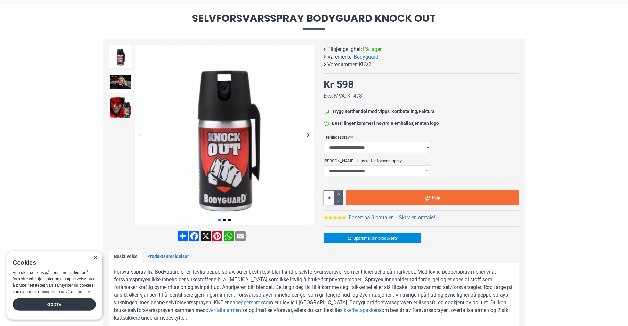 This screenshot has height=326, width=628. Describe the element at coordinates (229, 236) in the screenshot. I see `a: WhatsApp` at that location.